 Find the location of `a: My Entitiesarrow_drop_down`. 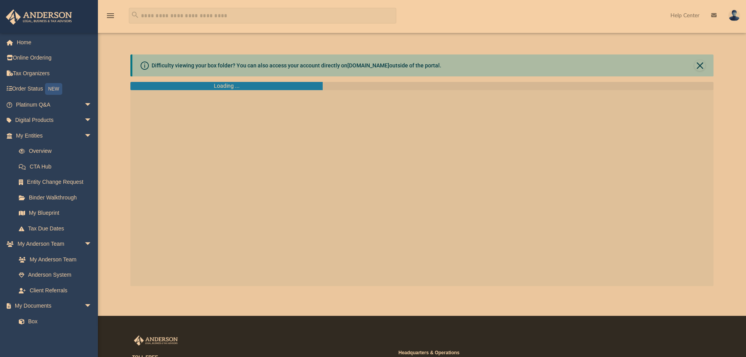

a: My Entitiesarrow_drop_down is located at coordinates (54, 136).